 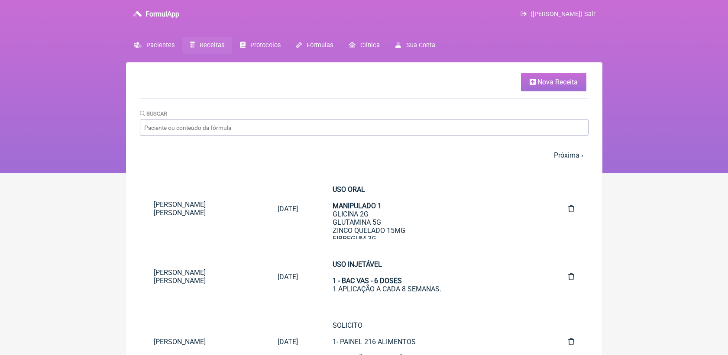 I want to click on a: Receitas, so click(x=207, y=45).